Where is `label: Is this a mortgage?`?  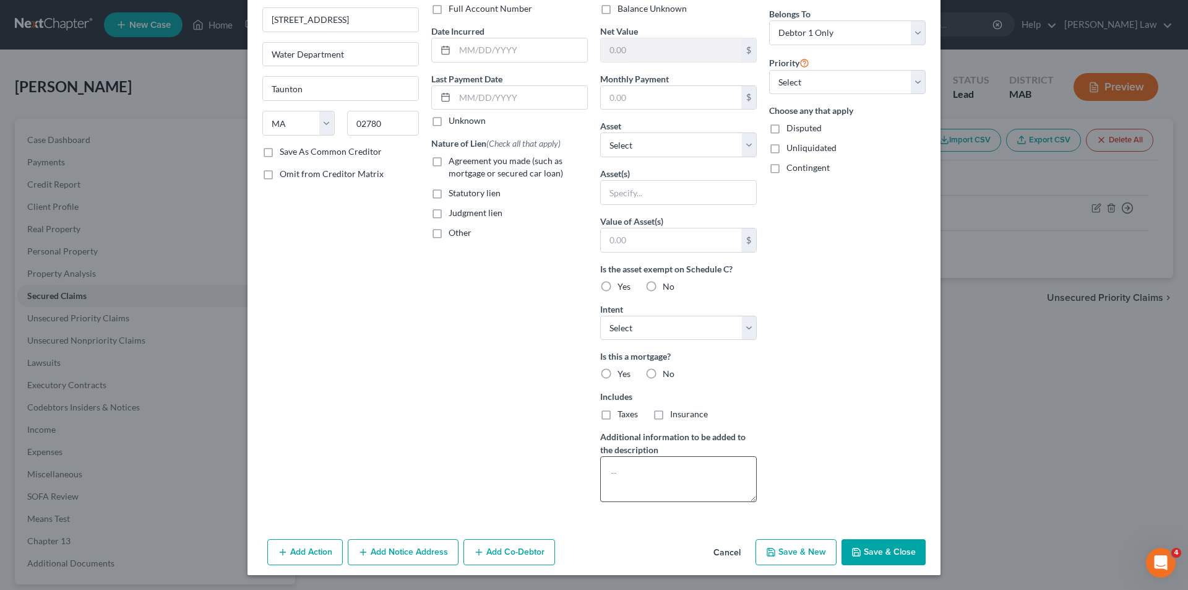 label: Is this a mortgage? is located at coordinates (678, 356).